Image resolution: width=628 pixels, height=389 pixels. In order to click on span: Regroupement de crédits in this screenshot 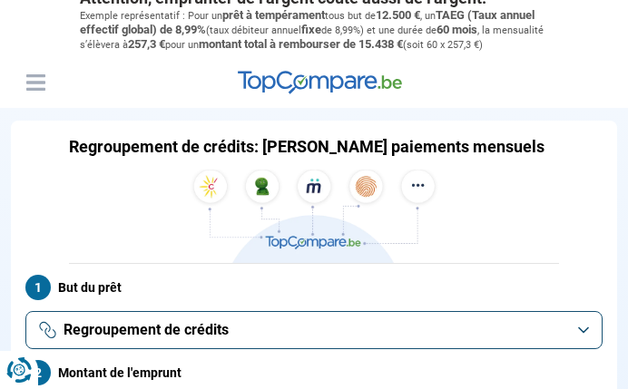, I will do `click(146, 330)`.